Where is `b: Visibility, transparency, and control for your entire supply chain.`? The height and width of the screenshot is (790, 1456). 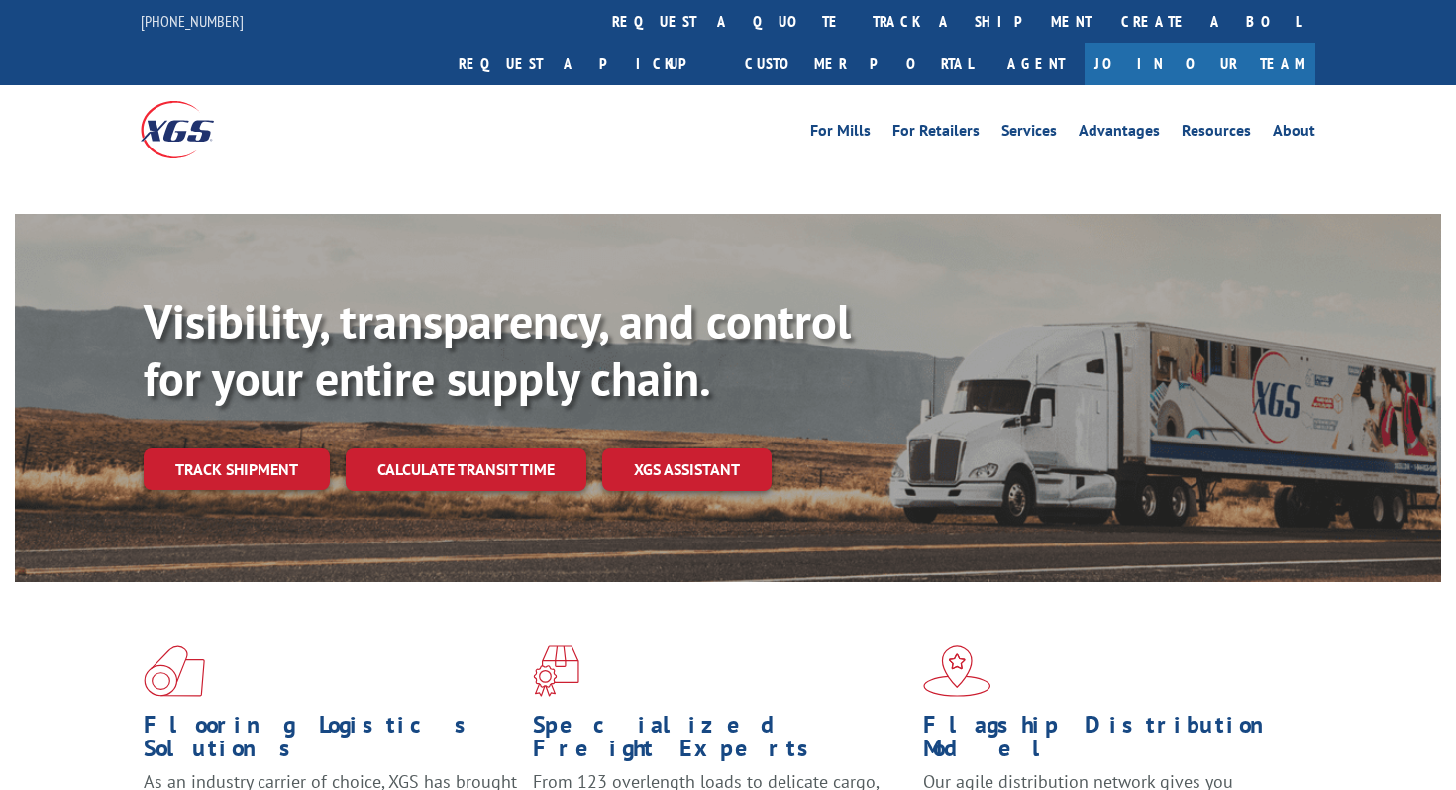 b: Visibility, transparency, and control for your entire supply chain. is located at coordinates (497, 350).